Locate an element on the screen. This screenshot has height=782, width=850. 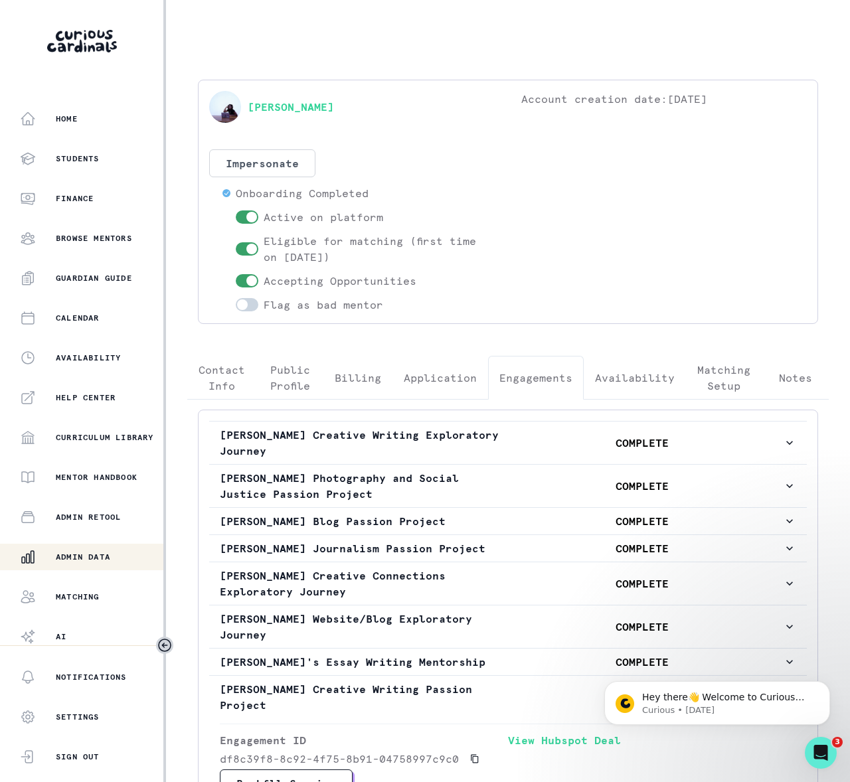
p: ACTIVE is located at coordinates (642, 697).